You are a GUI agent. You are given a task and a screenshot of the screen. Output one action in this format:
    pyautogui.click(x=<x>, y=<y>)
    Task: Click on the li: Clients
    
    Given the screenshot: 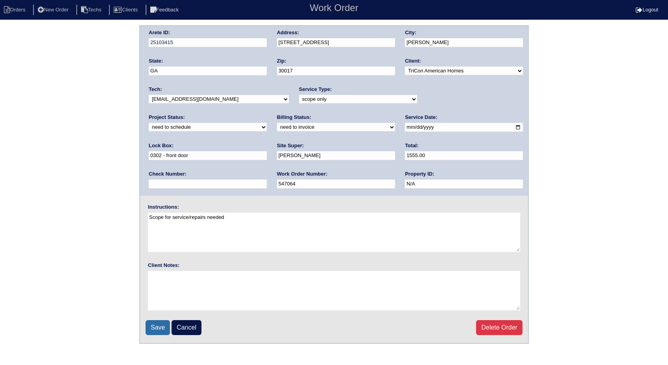 What is the action you would take?
    pyautogui.click(x=126, y=10)
    